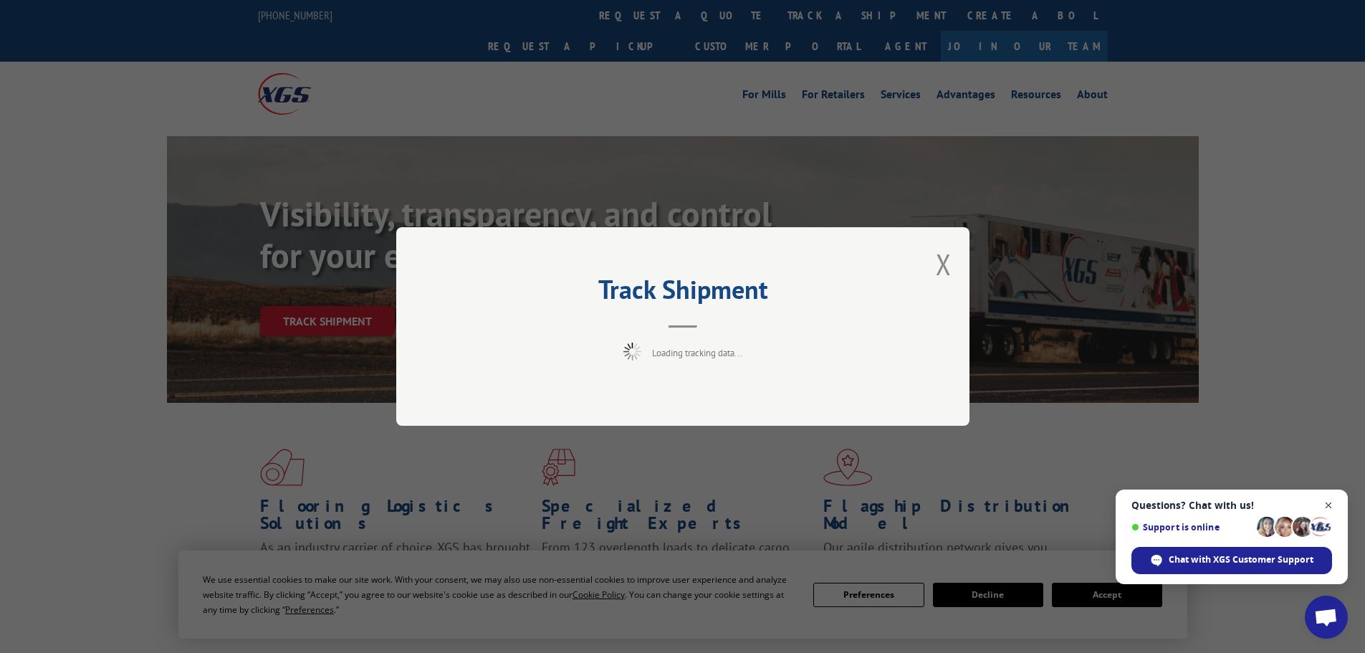 The width and height of the screenshot is (1365, 653). What do you see at coordinates (1191, 527) in the screenshot?
I see `span: Support is online` at bounding box center [1191, 527].